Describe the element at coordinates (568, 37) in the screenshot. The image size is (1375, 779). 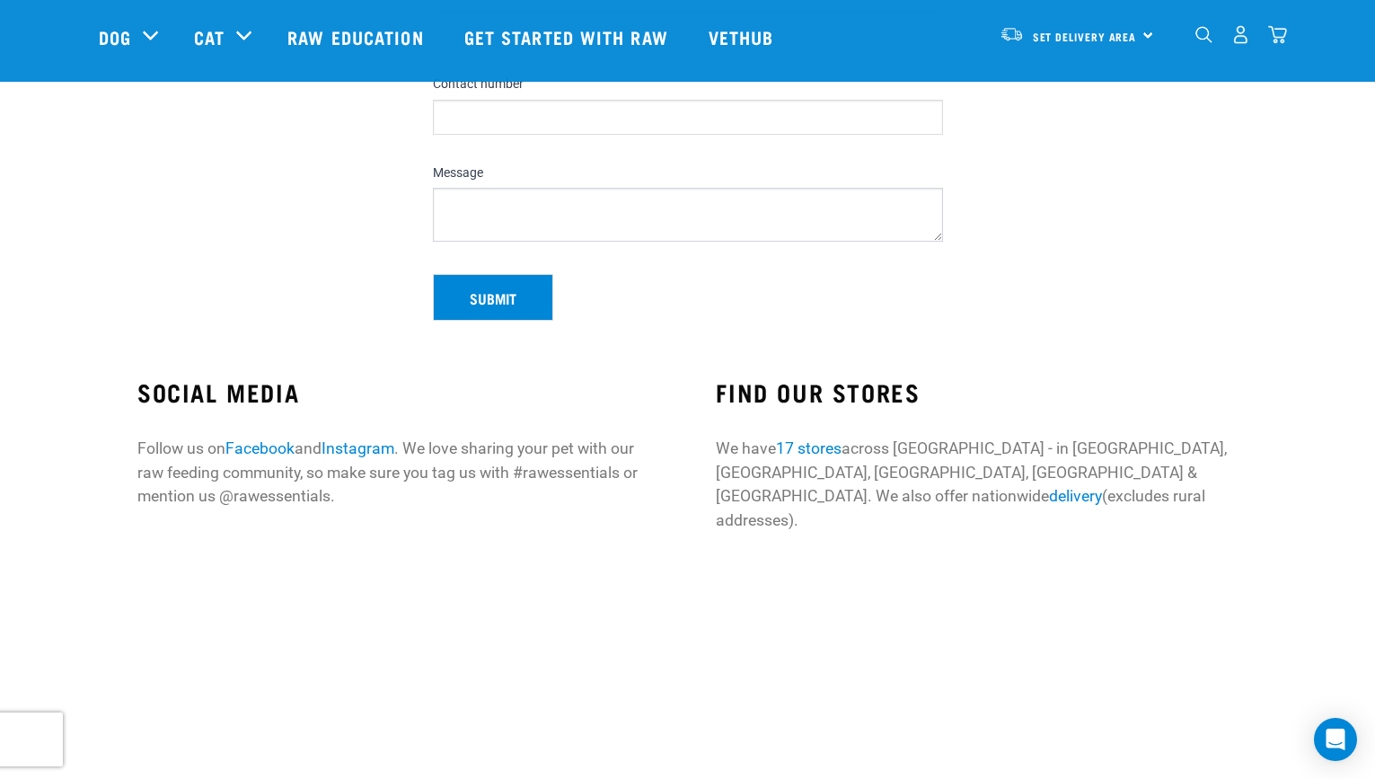
I see `a: Get started with Raw` at that location.